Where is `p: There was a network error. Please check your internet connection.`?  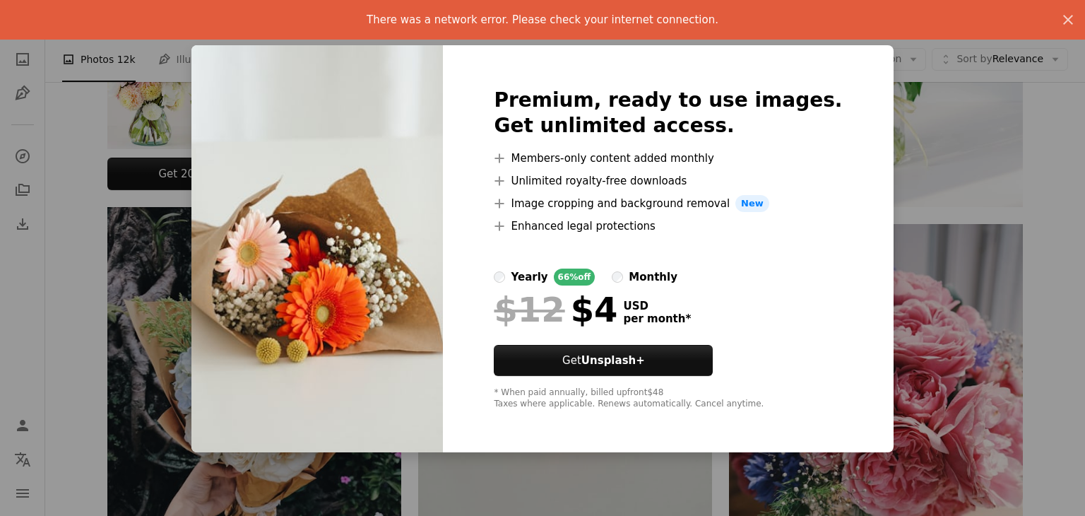
p: There was a network error. Please check your internet connection. is located at coordinates (542, 20).